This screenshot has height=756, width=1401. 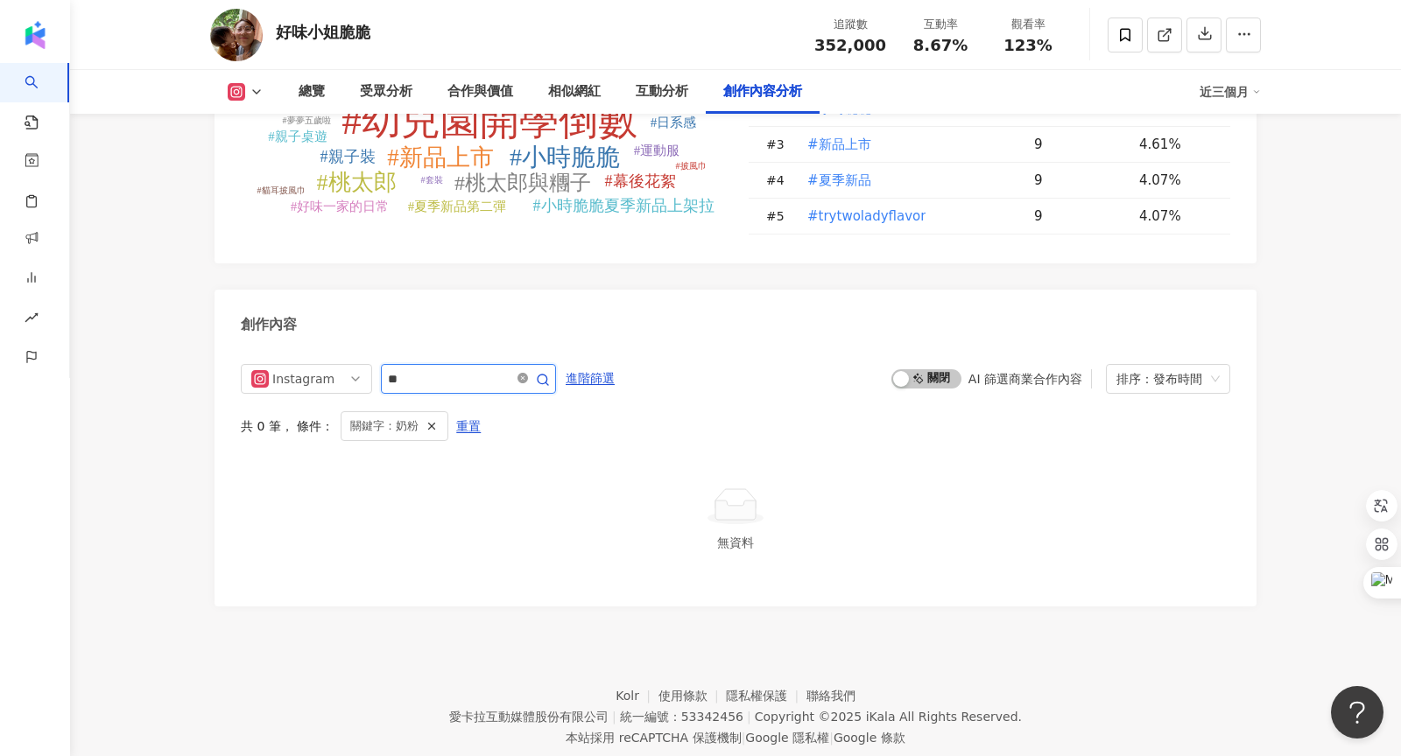 I want to click on span: 352,000, so click(x=850, y=45).